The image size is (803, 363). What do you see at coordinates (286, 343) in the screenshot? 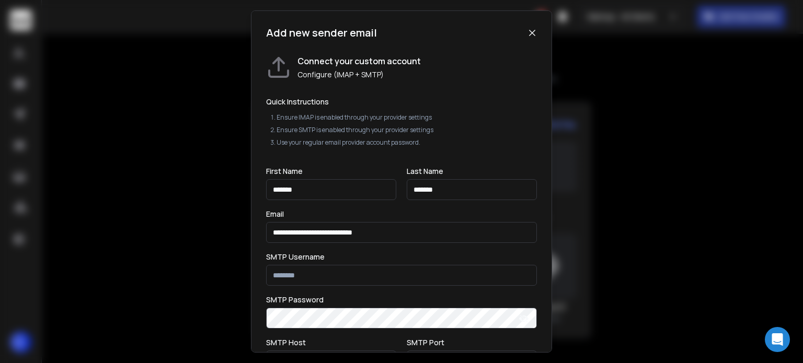
I see `label: SMTP Host` at bounding box center [286, 343].